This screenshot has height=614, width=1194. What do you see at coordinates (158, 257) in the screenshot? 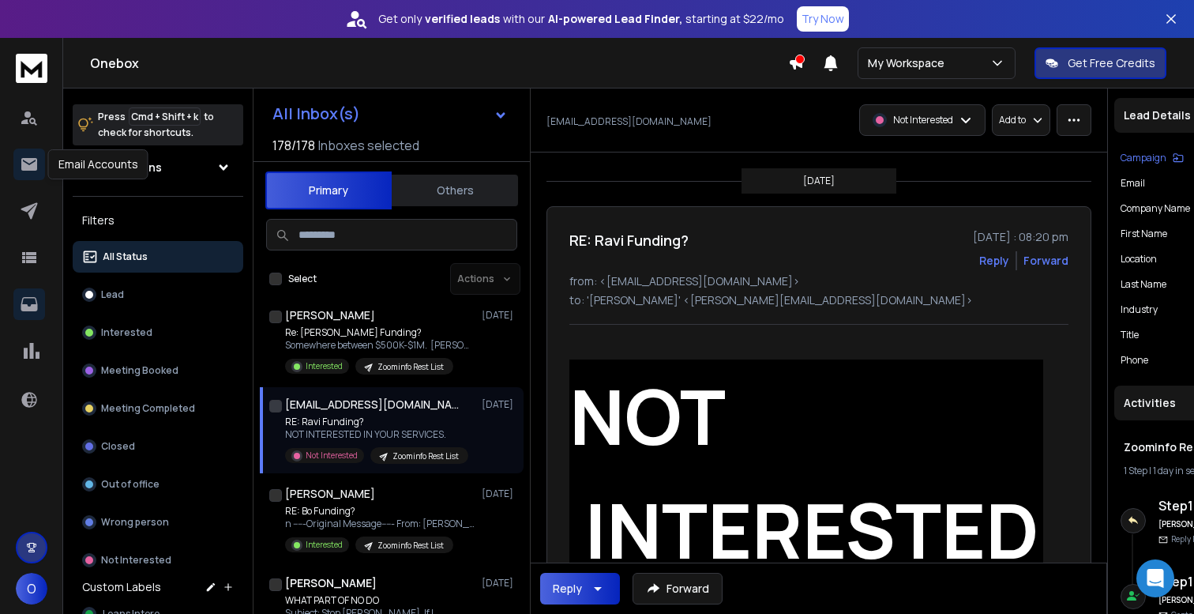
I see `button: All Status` at bounding box center [158, 257].